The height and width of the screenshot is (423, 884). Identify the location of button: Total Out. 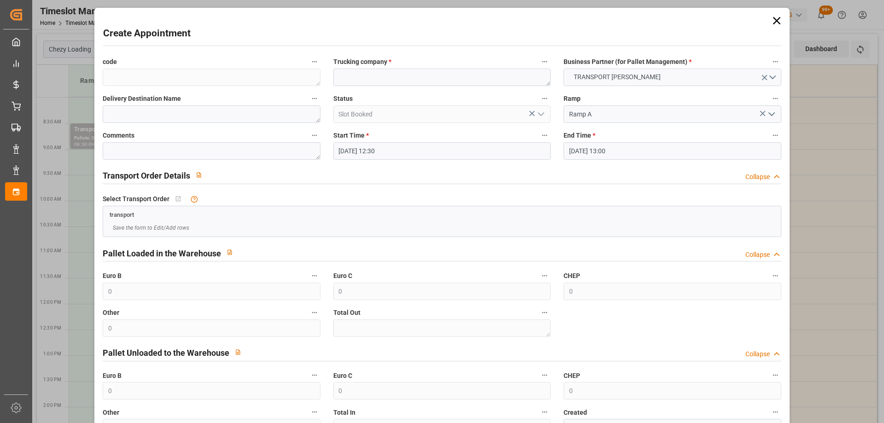
(545, 313).